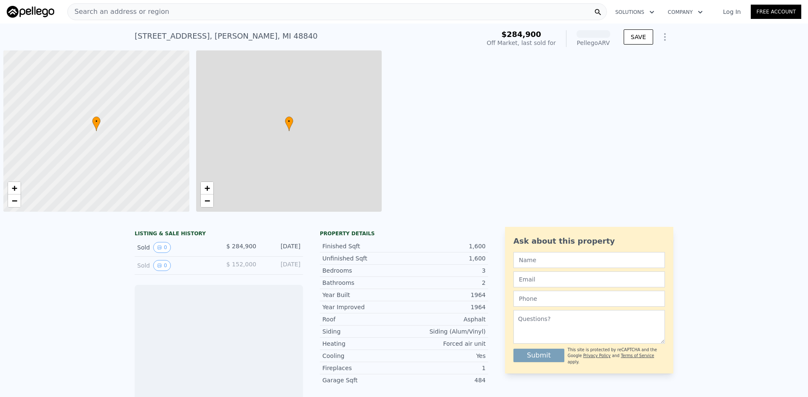 The height and width of the screenshot is (397, 808). What do you see at coordinates (363, 356) in the screenshot?
I see `div: Cooling` at bounding box center [363, 356].